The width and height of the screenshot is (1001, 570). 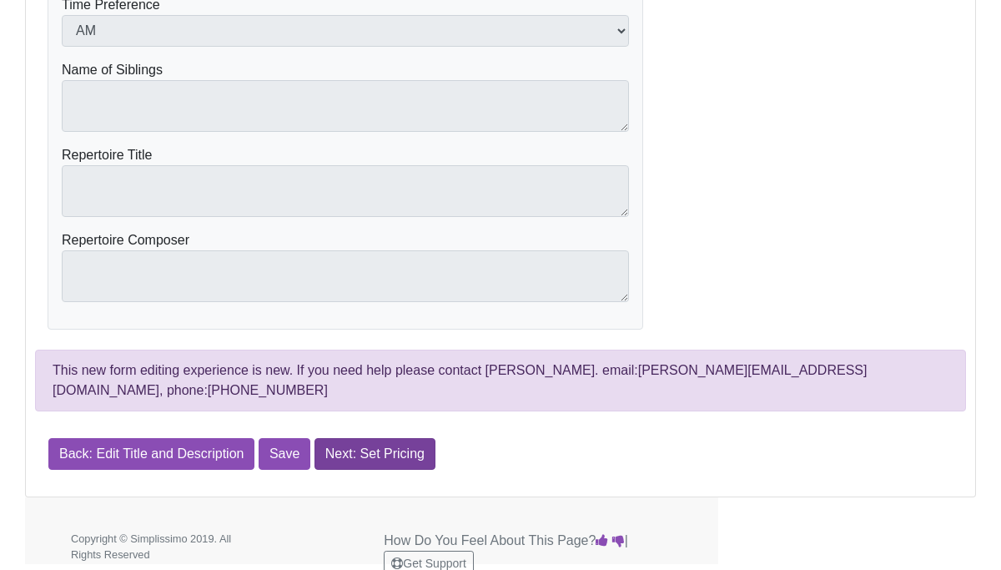 What do you see at coordinates (284, 454) in the screenshot?
I see `a: Save` at bounding box center [284, 454].